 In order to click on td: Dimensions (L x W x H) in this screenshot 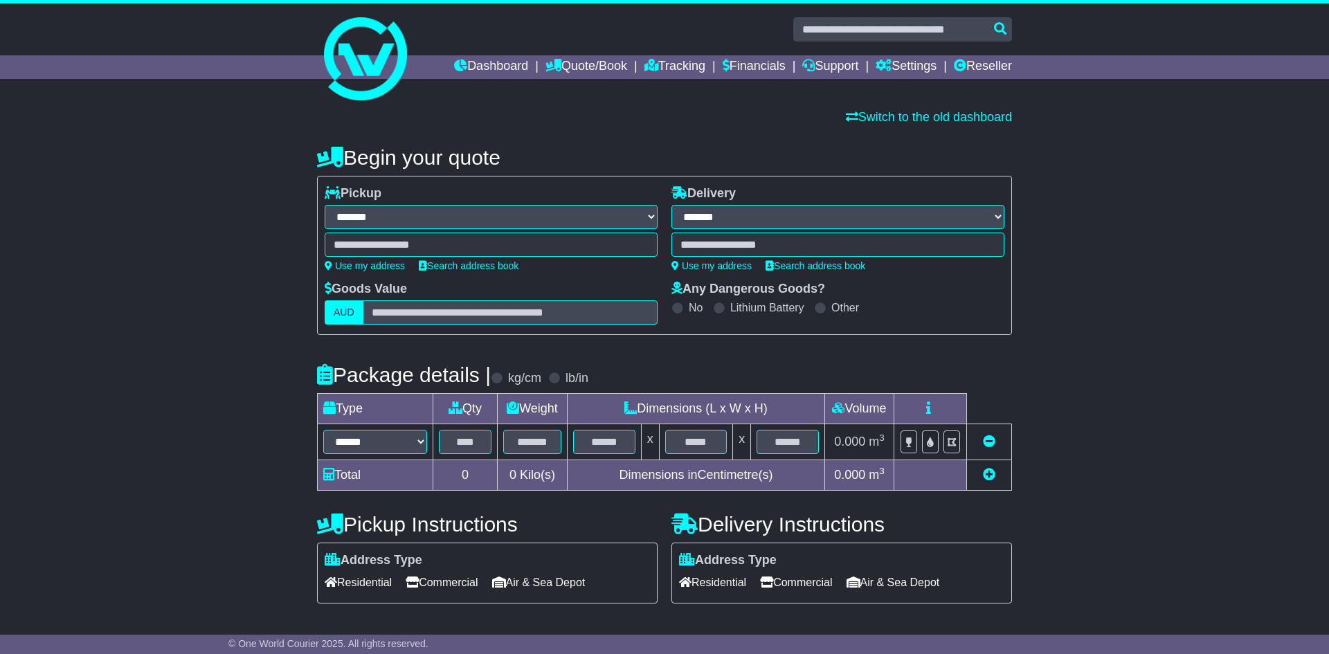, I will do `click(696, 409)`.